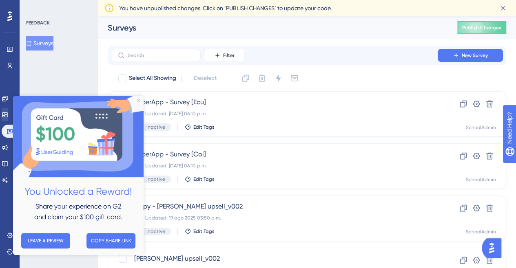  What do you see at coordinates (224, 55) in the screenshot?
I see `button: Filter` at bounding box center [224, 55].